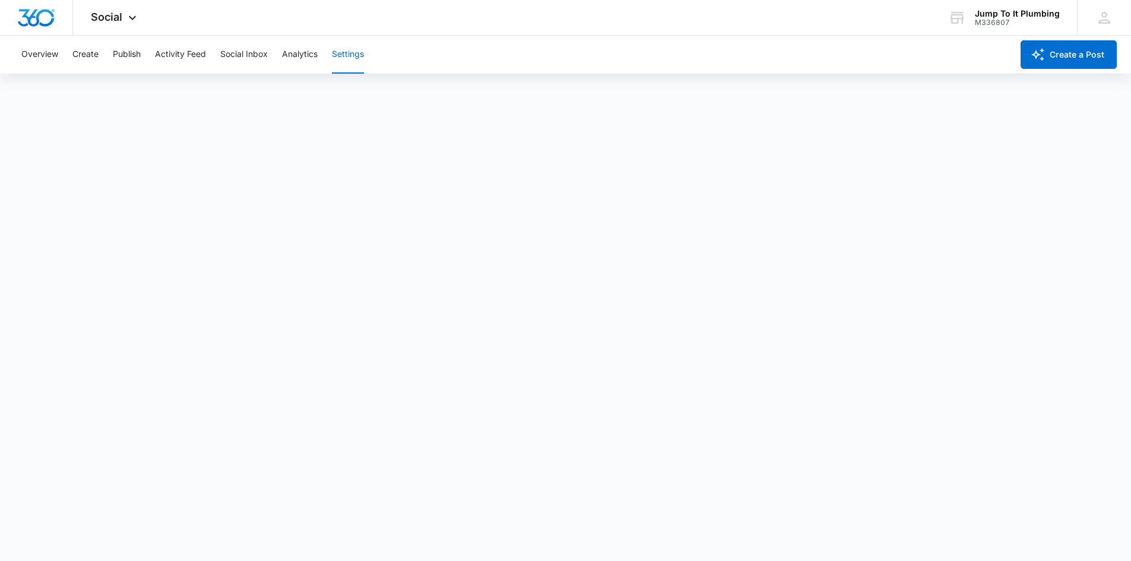  Describe the element at coordinates (86, 55) in the screenshot. I see `button: Create` at that location.